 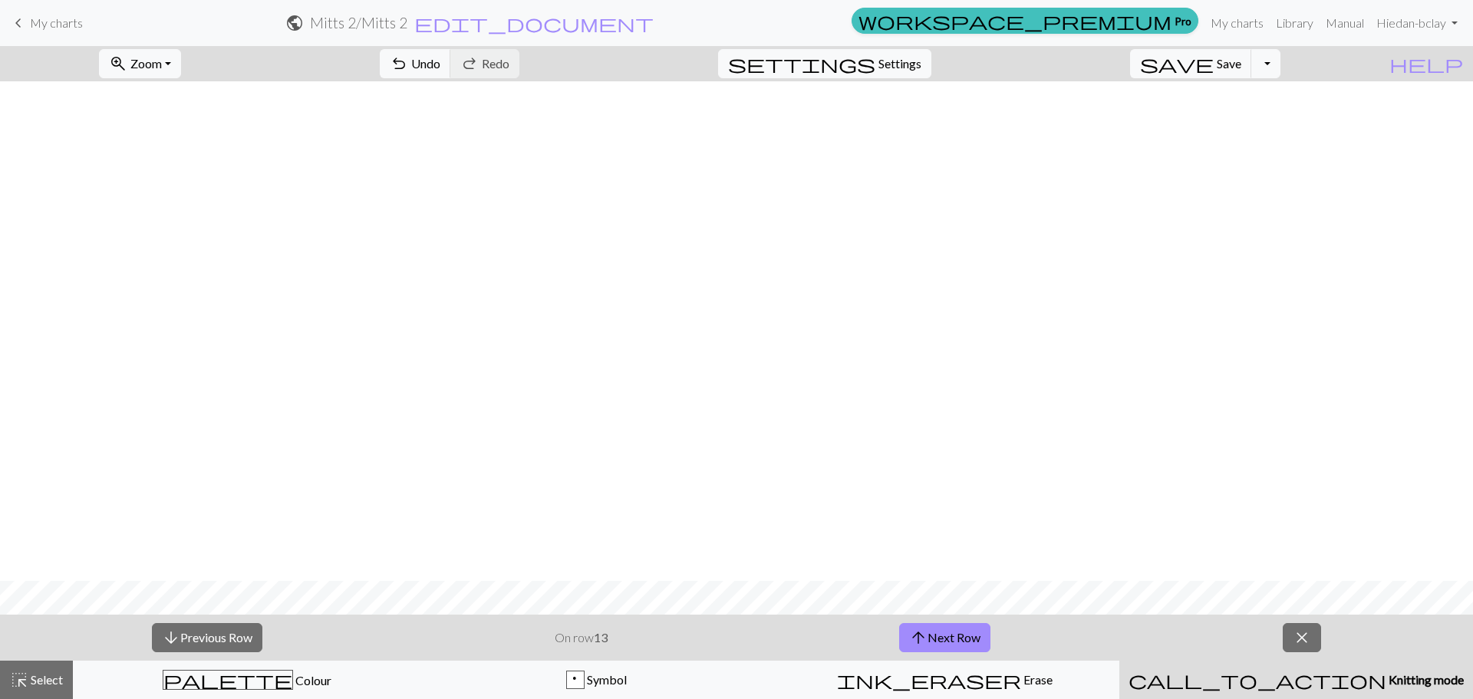 What do you see at coordinates (900, 64) in the screenshot?
I see `span: Settings` at bounding box center [900, 64].